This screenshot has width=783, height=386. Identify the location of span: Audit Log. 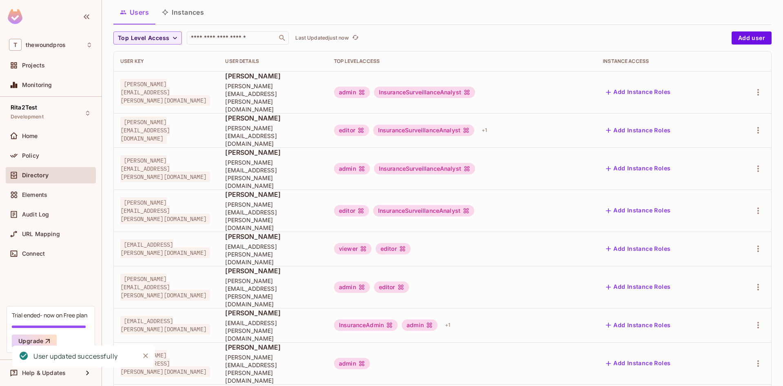
(36, 214).